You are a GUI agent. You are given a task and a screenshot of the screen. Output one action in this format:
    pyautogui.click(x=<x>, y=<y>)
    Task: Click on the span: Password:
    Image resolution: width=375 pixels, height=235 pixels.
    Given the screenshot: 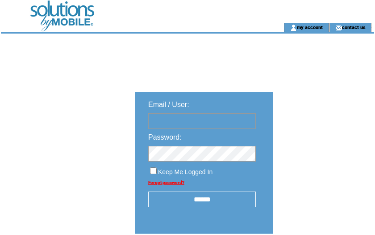 What is the action you would take?
    pyautogui.click(x=165, y=137)
    